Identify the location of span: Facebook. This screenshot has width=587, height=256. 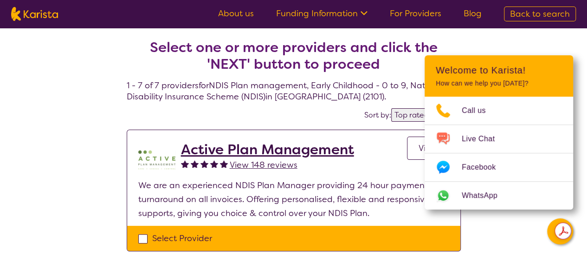
(484, 167).